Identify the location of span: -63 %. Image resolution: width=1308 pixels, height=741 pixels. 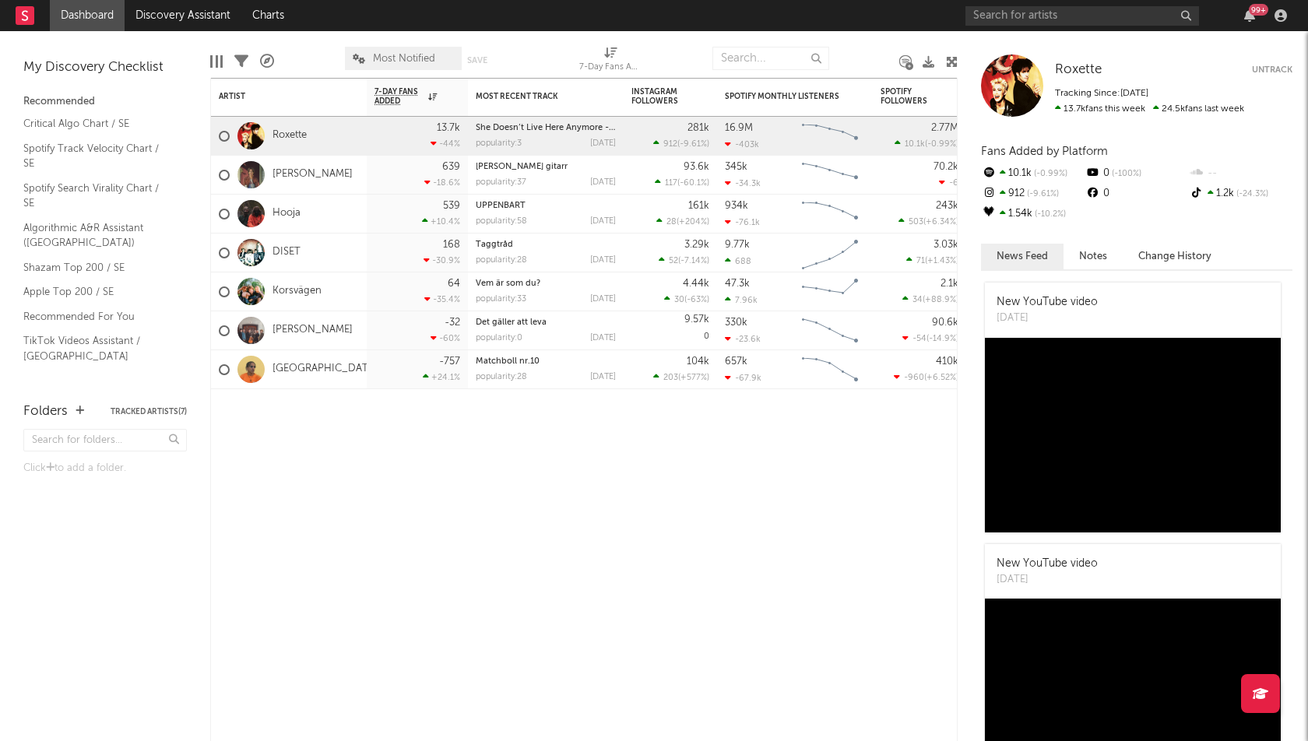
(697, 300).